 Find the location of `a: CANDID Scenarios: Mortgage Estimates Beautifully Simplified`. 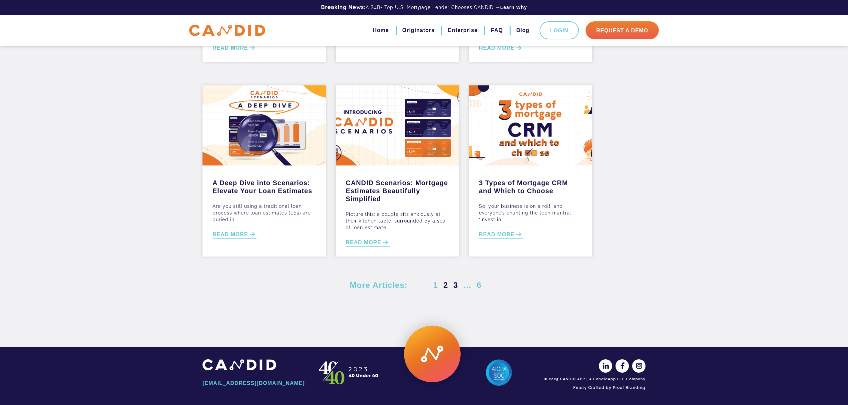

a: CANDID Scenarios: Mortgage Estimates Beautifully Simplified is located at coordinates (398, 189).